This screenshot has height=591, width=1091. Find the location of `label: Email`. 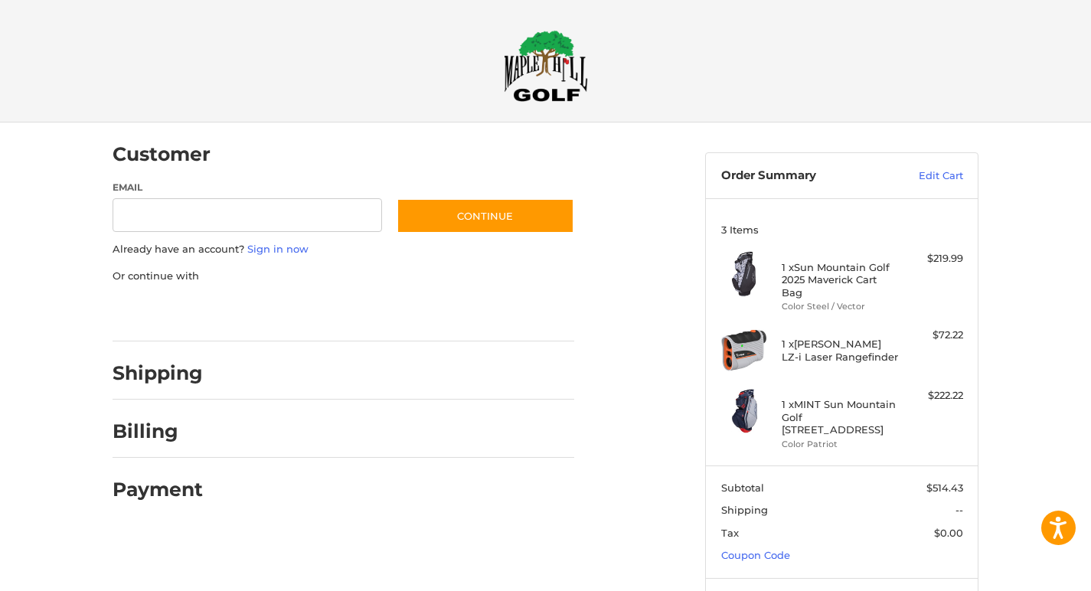

label: Email is located at coordinates (247, 188).